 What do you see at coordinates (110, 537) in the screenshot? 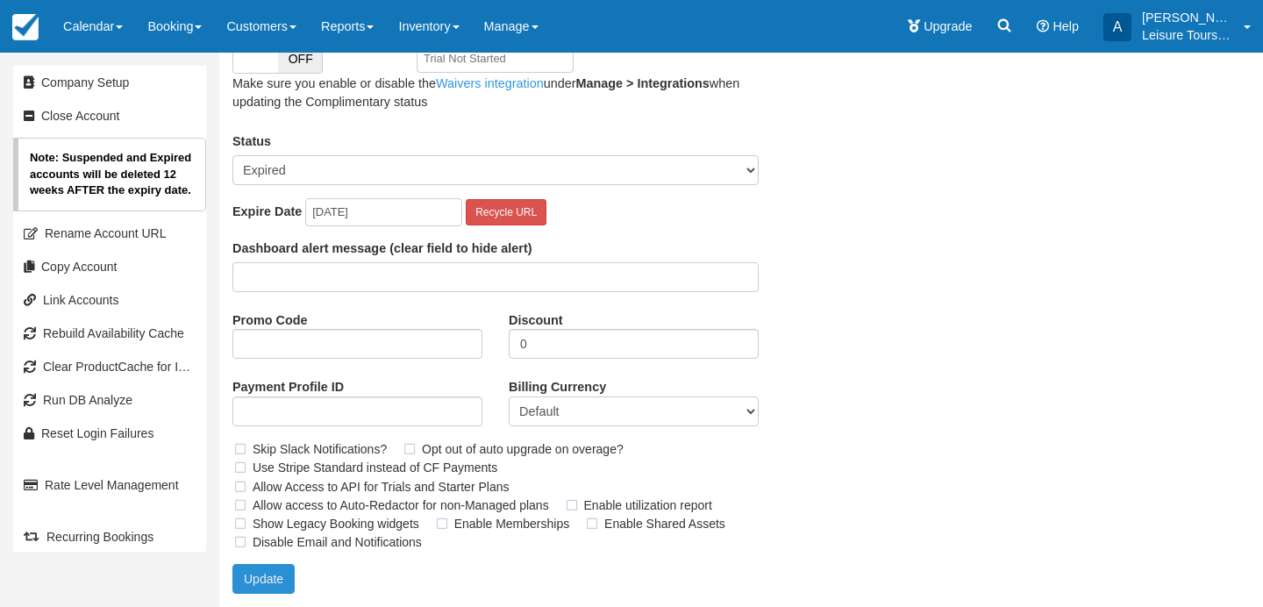
I see `a: Recurring Bookings` at bounding box center [110, 537].